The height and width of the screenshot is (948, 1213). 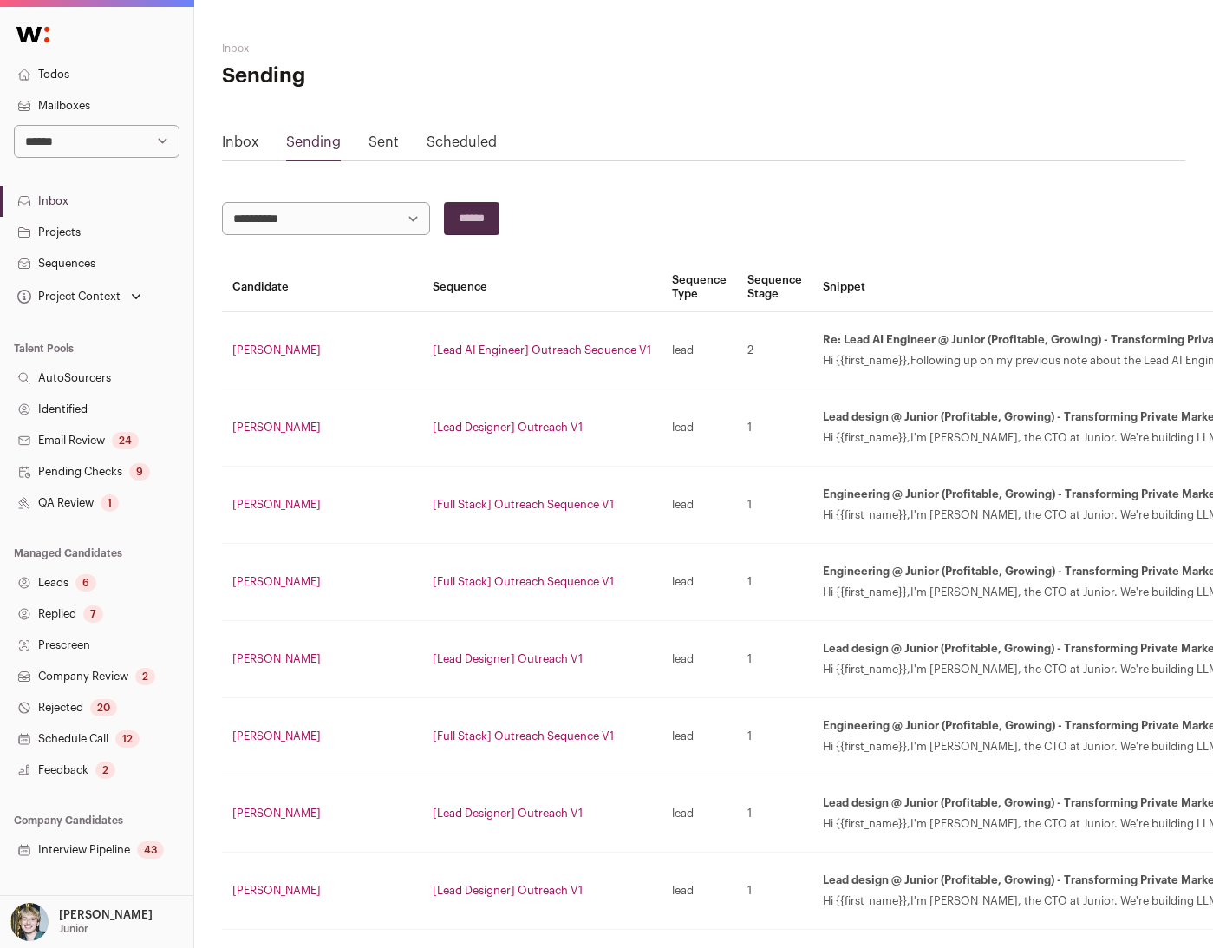 What do you see at coordinates (542, 287) in the screenshot?
I see `th: Sequence` at bounding box center [542, 287].